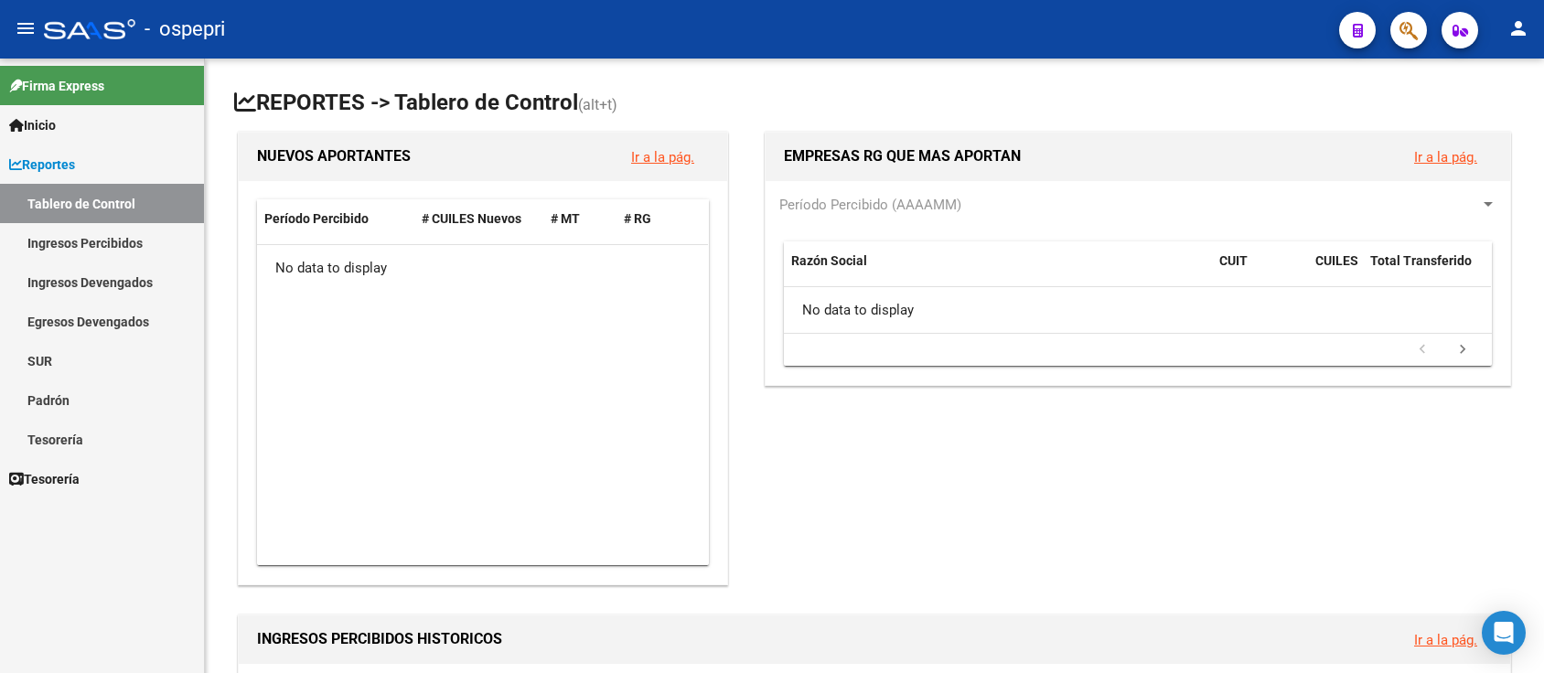  What do you see at coordinates (42, 165) in the screenshot?
I see `span: Reportes` at bounding box center [42, 165].